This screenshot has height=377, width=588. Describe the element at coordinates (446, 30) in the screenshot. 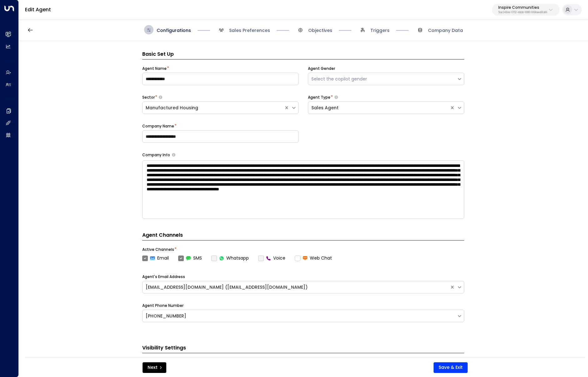

I see `span: Company Data` at that location.